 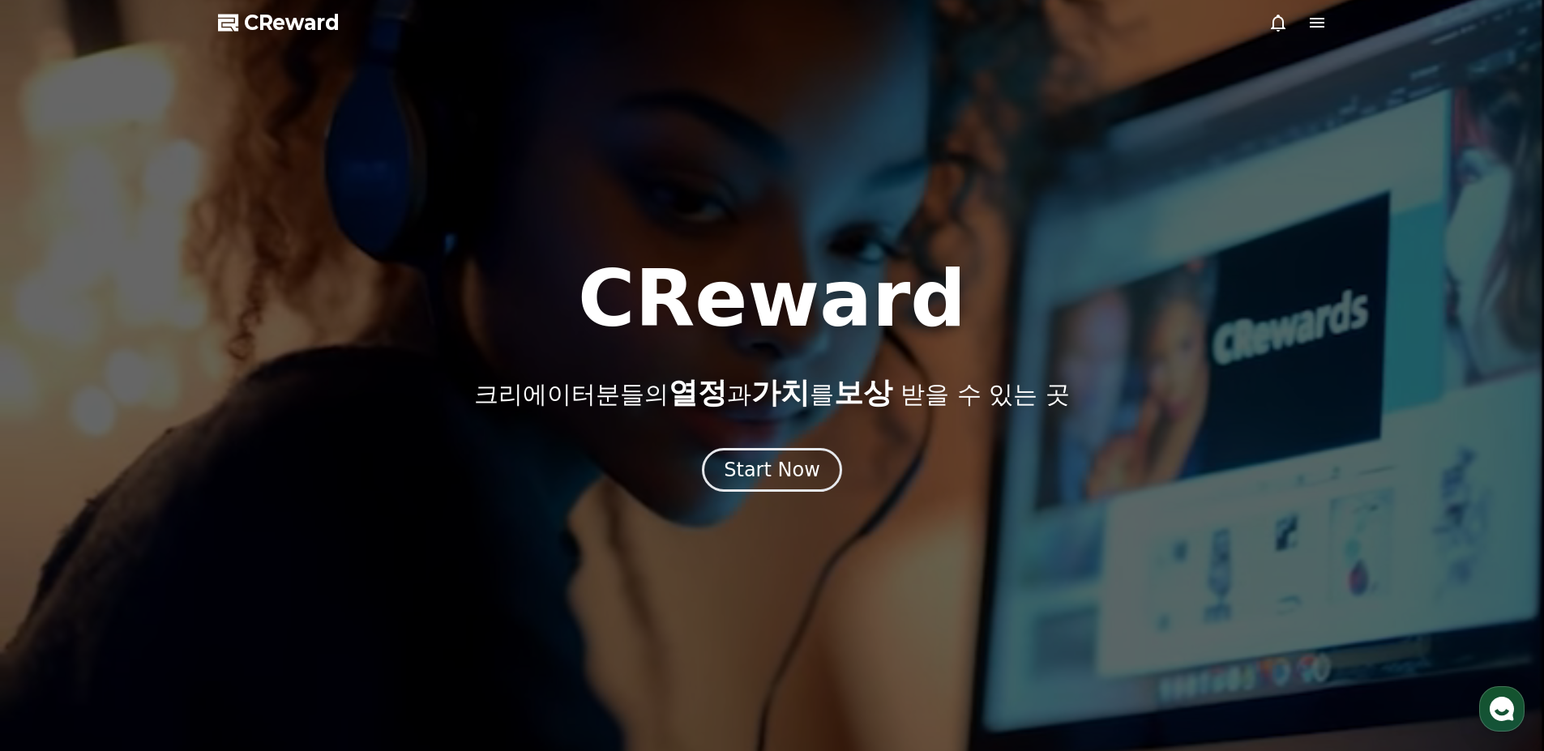 I want to click on span: 설정, so click(x=260, y=545).